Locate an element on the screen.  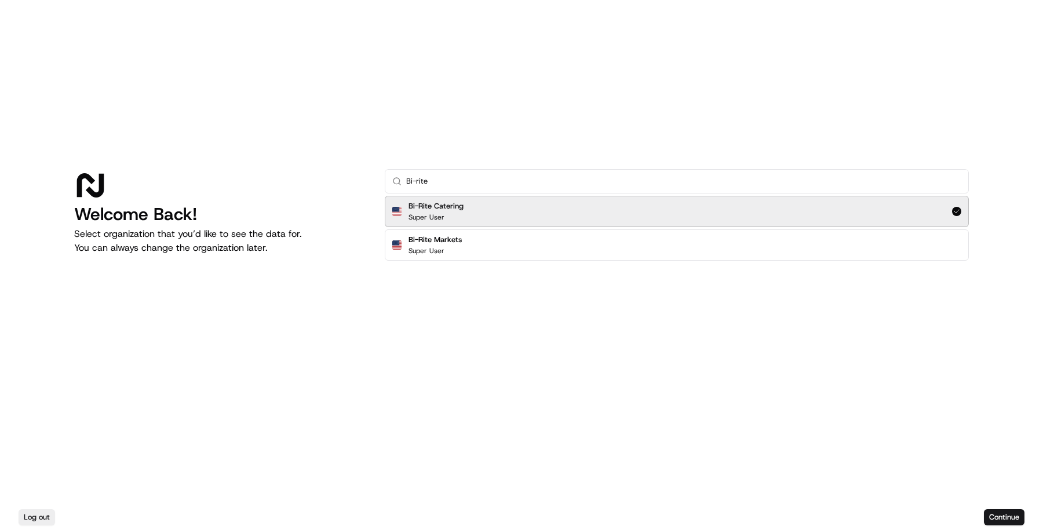
h2: Bi-Rite Catering is located at coordinates (436, 206).